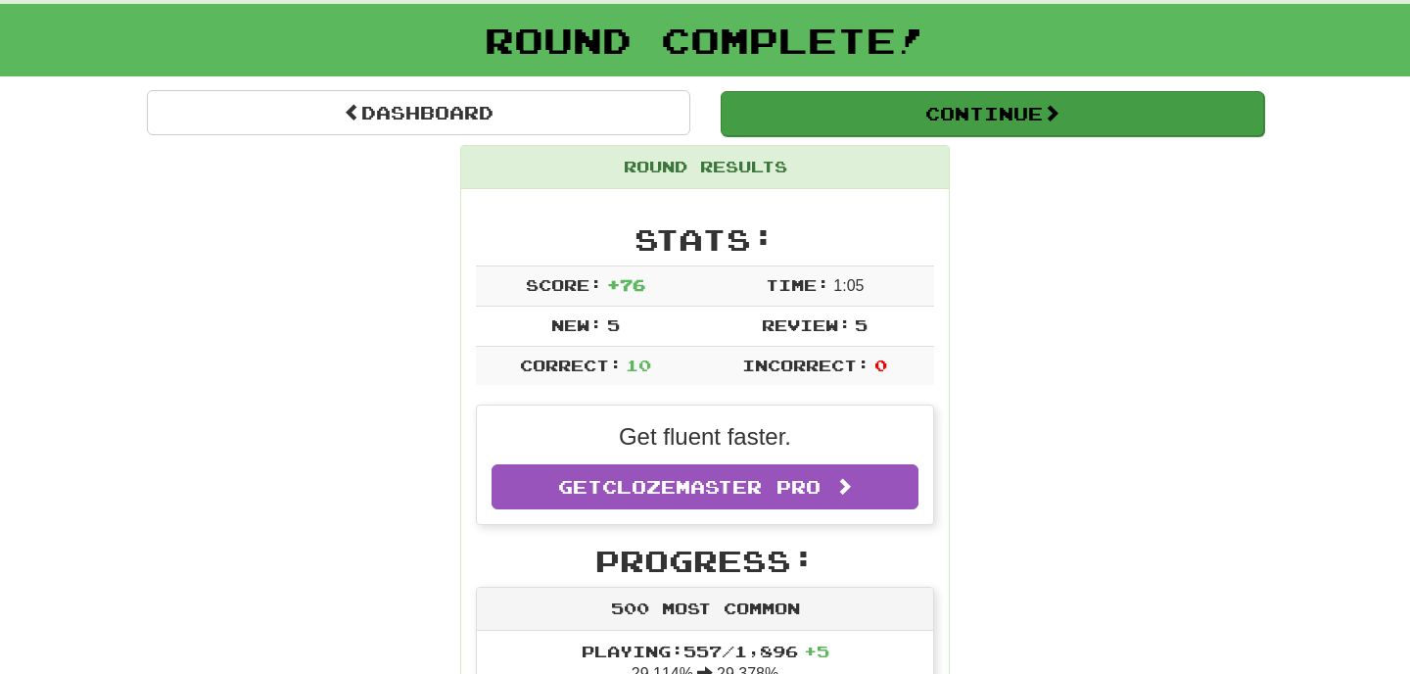 The image size is (1410, 674). I want to click on span: 1 : 0 5, so click(848, 285).